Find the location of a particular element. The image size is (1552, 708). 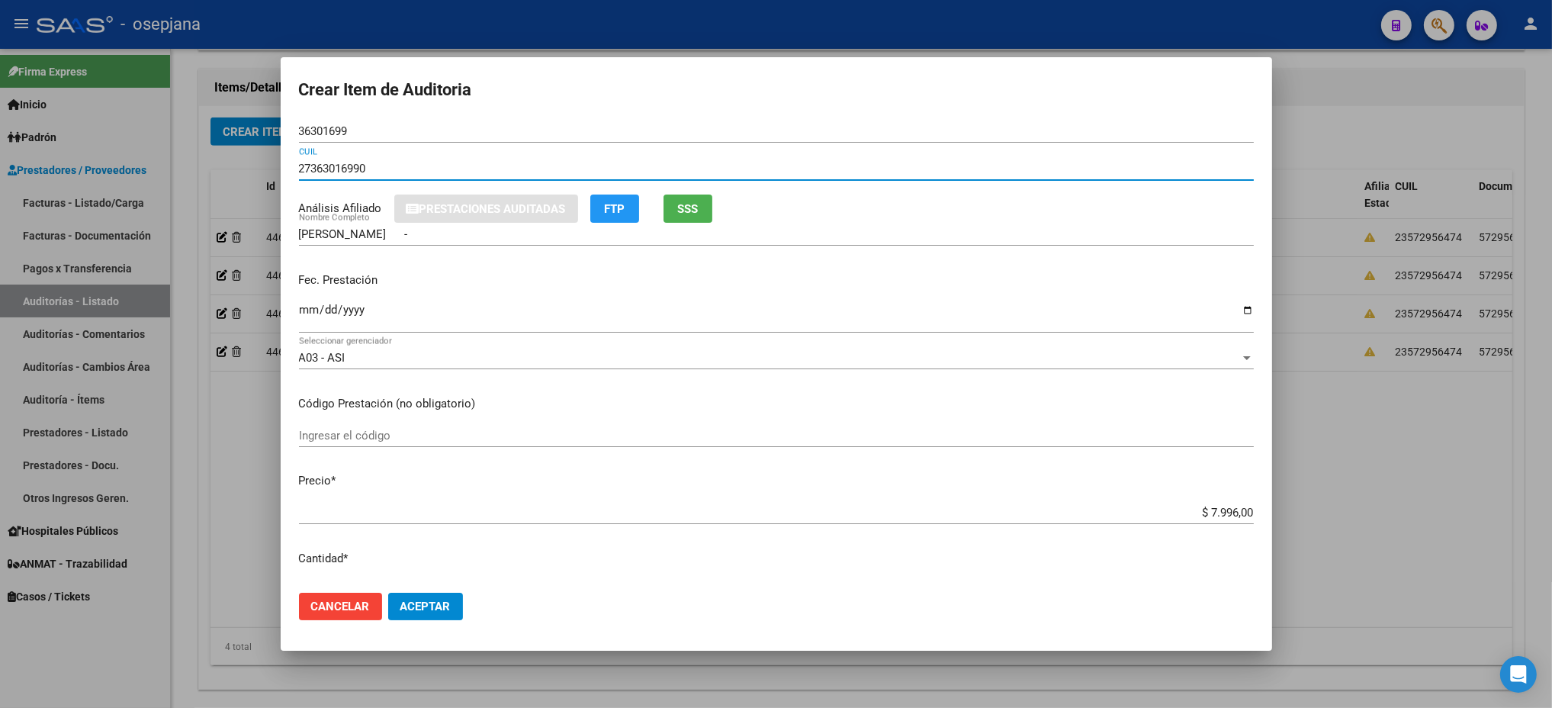

span: SSS is located at coordinates (687, 209).